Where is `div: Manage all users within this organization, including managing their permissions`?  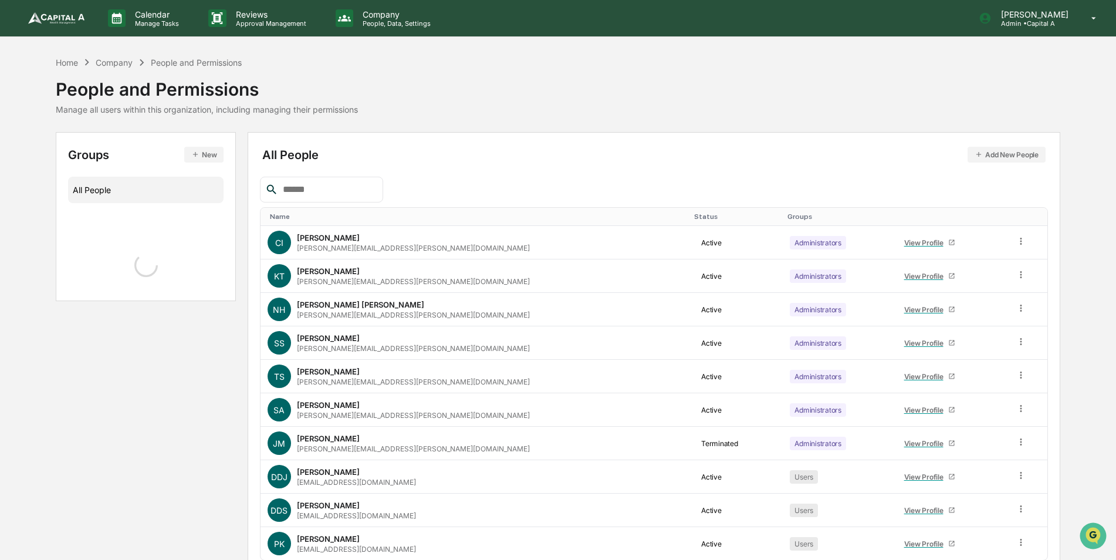
div: Manage all users within this organization, including managing their permissions is located at coordinates (207, 109).